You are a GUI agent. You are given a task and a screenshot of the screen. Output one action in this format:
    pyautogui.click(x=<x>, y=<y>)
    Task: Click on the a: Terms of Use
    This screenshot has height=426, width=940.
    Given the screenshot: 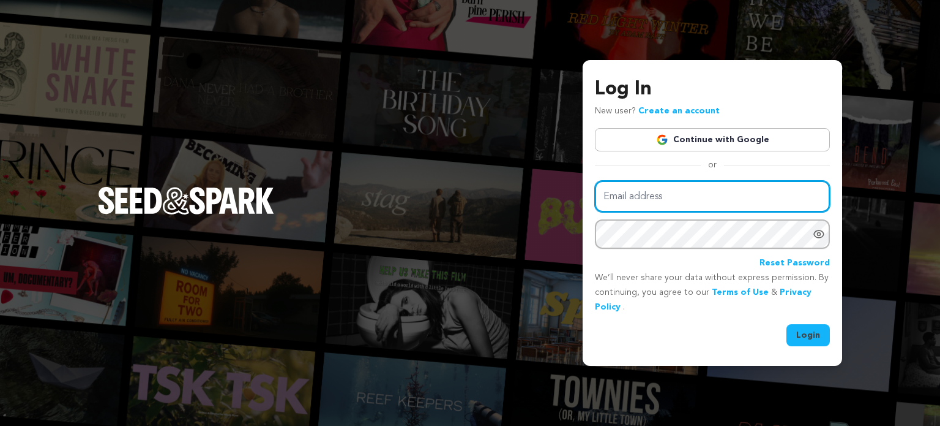 What is the action you would take?
    pyautogui.click(x=740, y=292)
    